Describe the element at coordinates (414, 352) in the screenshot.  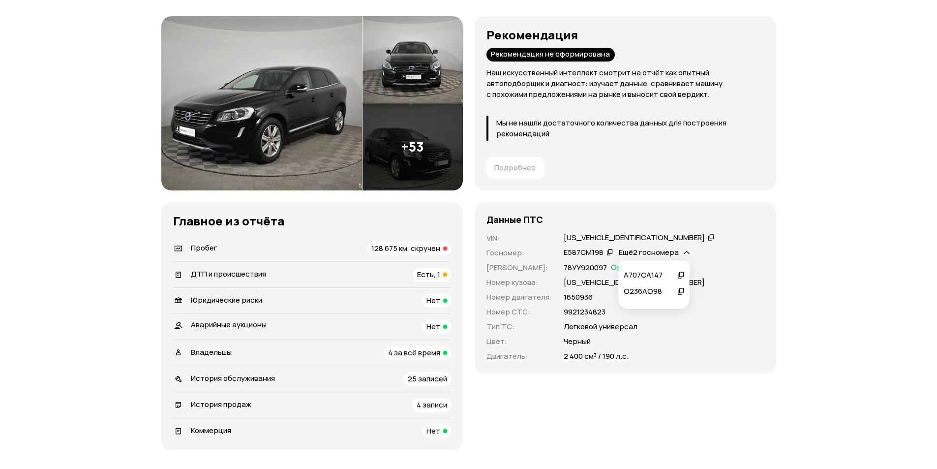
I see `span: 4 за всё время` at that location.